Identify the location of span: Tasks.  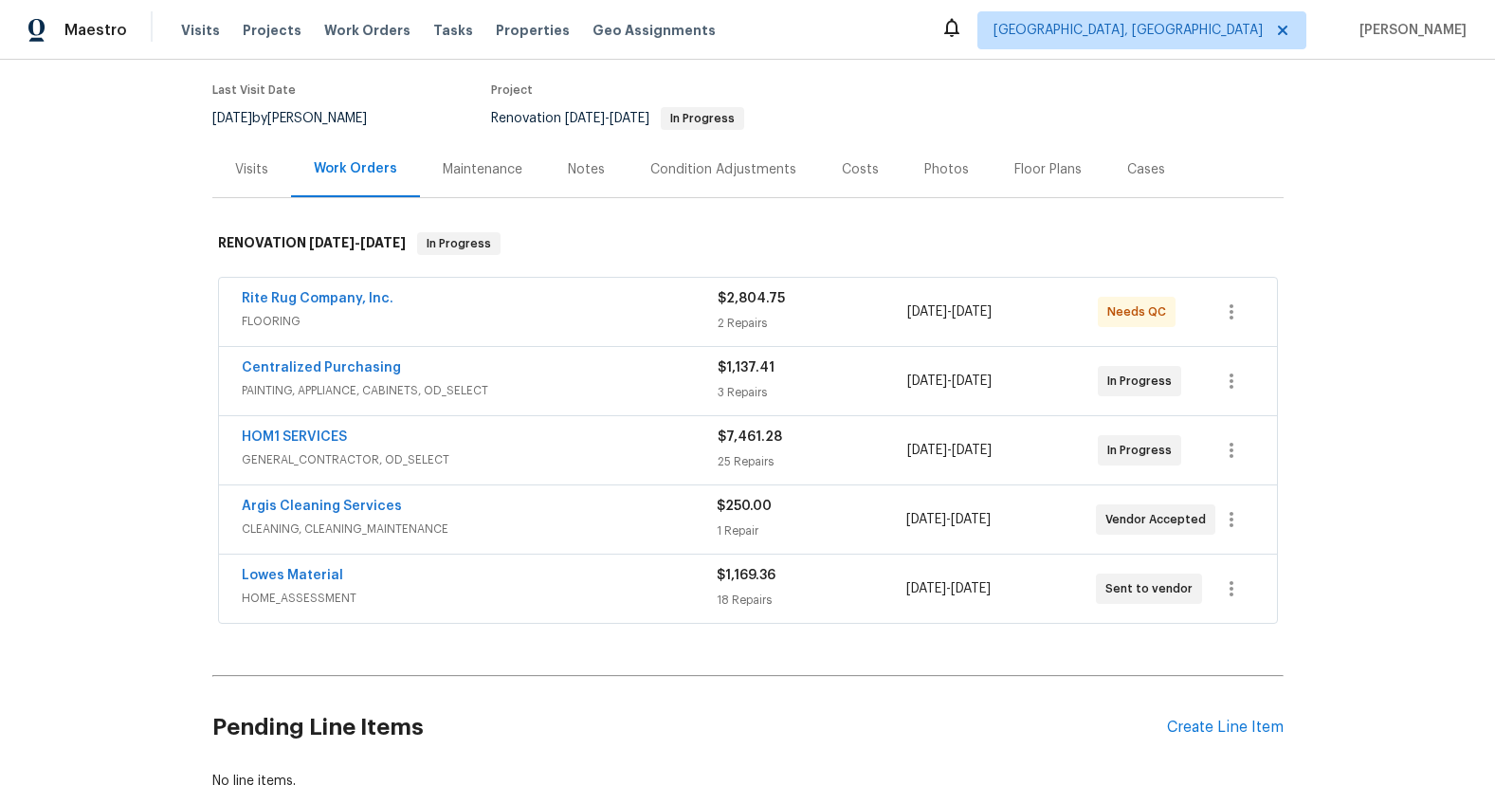
(453, 30).